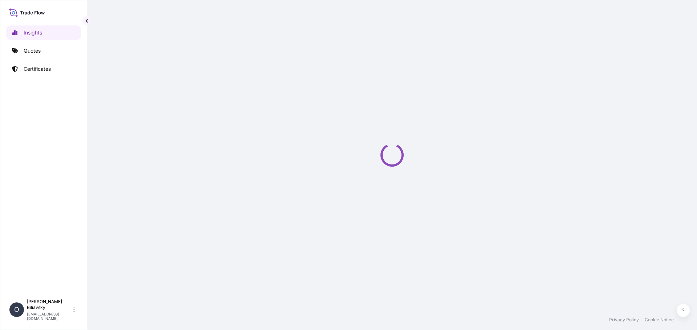  What do you see at coordinates (37, 69) in the screenshot?
I see `p: Certificates` at bounding box center [37, 69].